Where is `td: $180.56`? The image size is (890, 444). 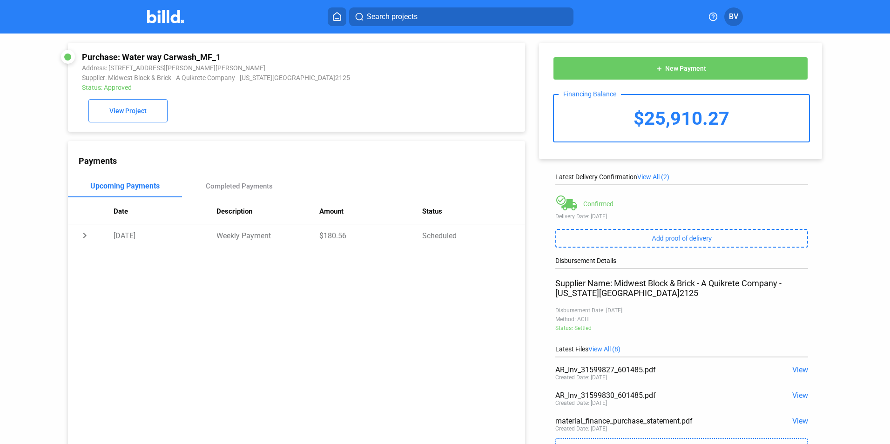 td: $180.56 is located at coordinates (370, 235).